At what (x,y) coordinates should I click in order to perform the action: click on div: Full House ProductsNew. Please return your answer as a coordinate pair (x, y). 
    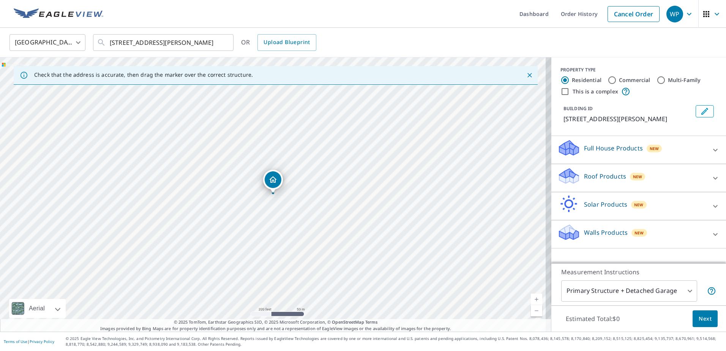
    Looking at the image, I should click on (639, 150).